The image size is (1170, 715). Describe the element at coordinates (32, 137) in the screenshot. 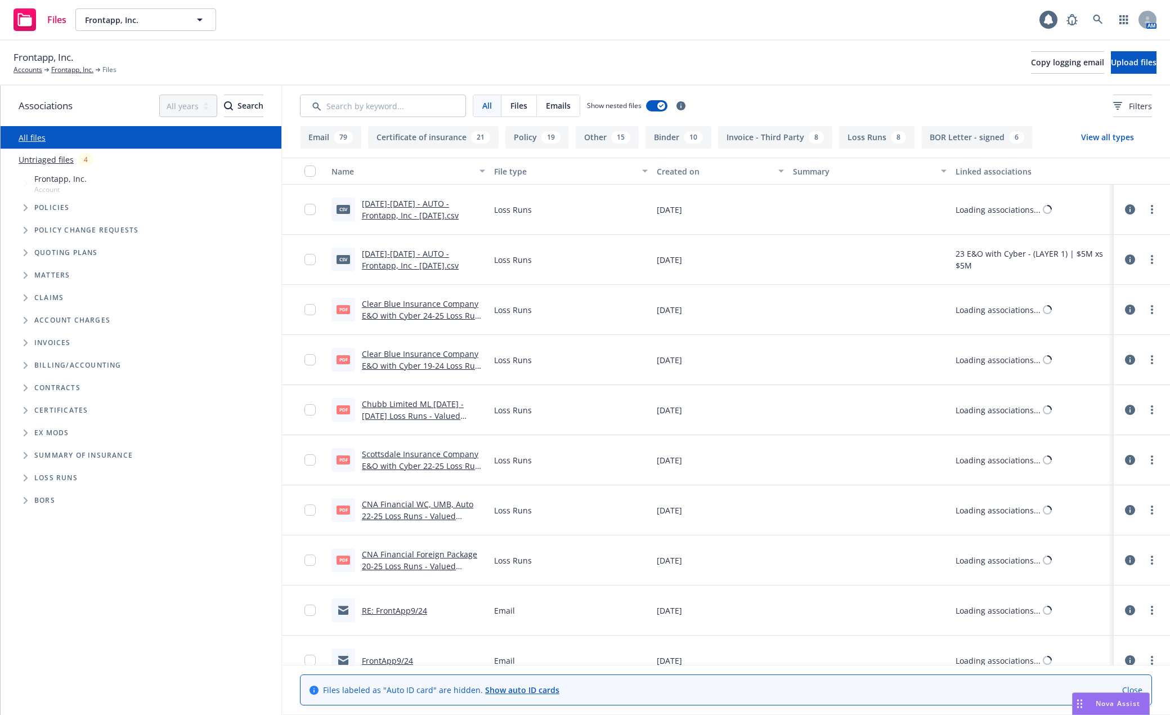

I see `a: All files` at that location.